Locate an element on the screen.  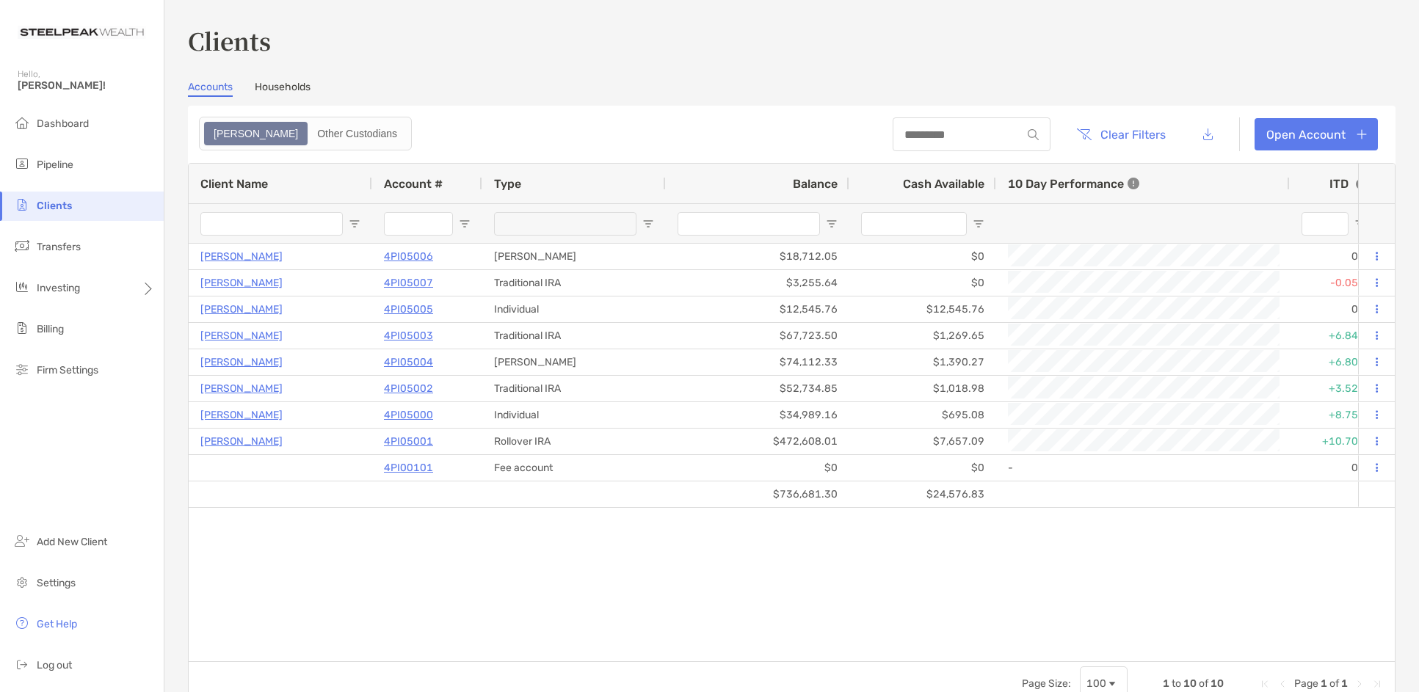
input: Cash Available Filter Input is located at coordinates (914, 224).